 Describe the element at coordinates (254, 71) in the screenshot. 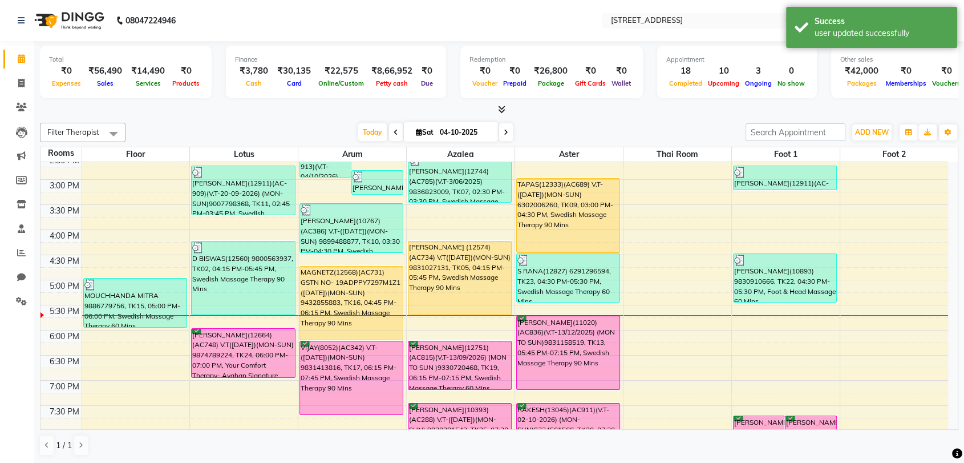

I see `div: ₹3,780` at that location.